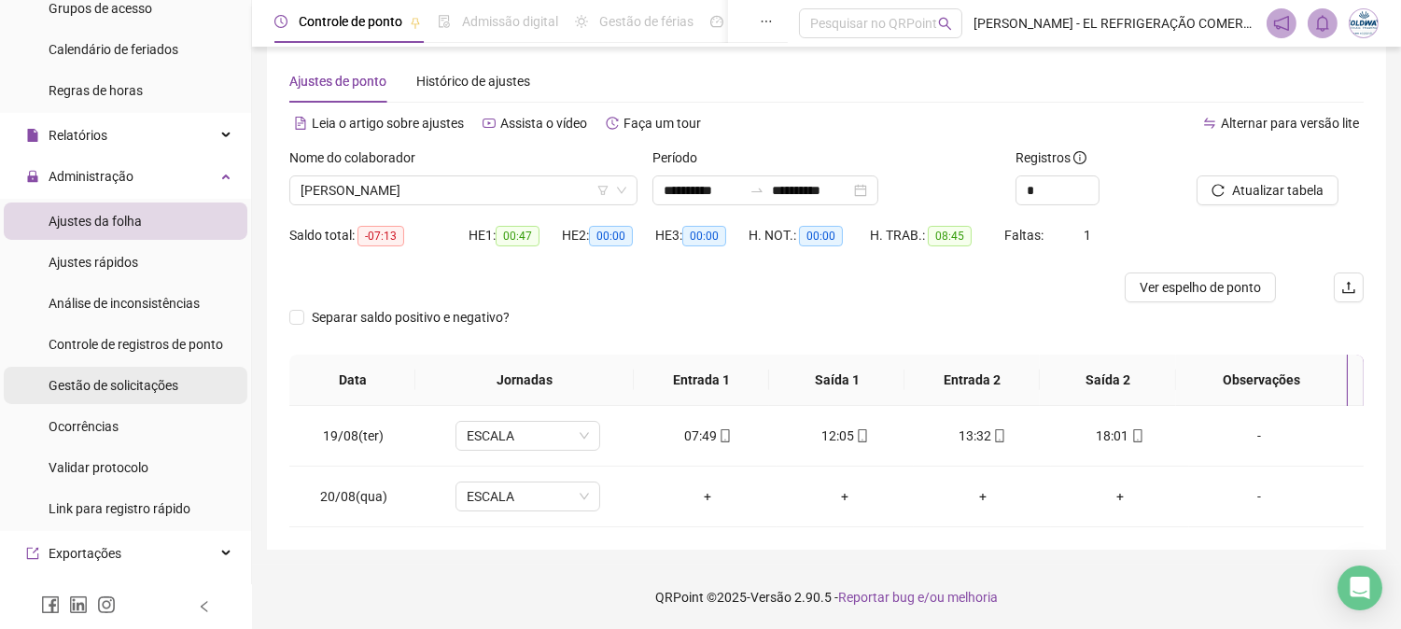  I want to click on span: facebook, so click(50, 605).